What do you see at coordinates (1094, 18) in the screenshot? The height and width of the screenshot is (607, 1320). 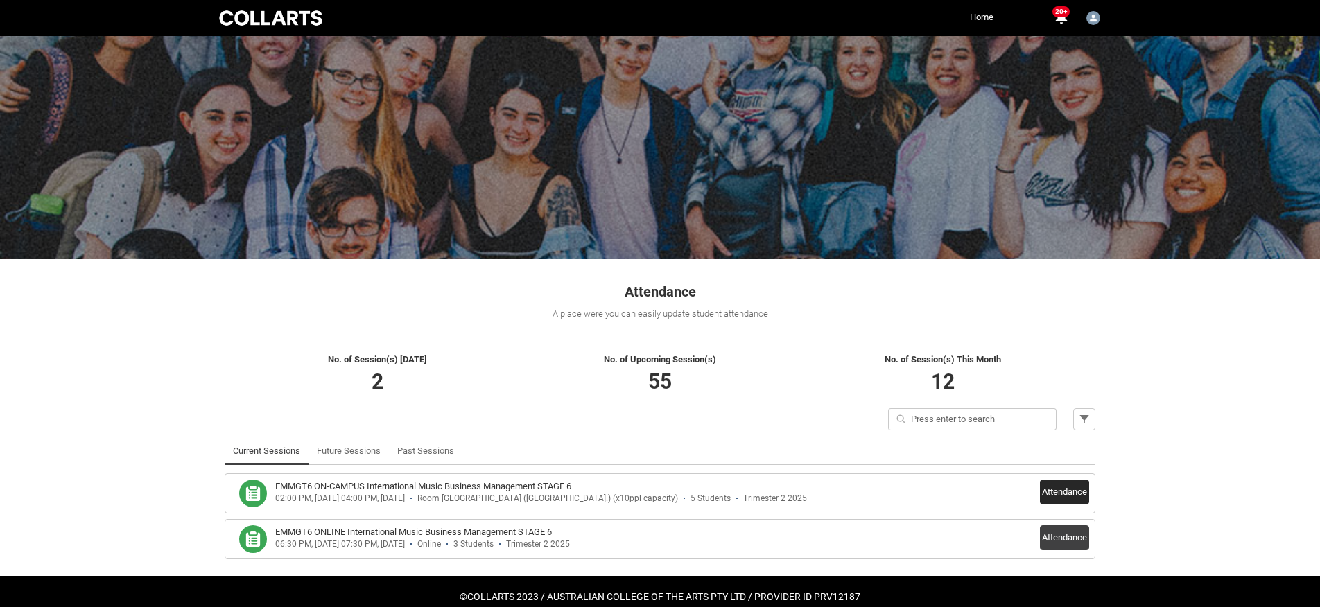 I see `img: Chrissie Vincent` at bounding box center [1094, 18].